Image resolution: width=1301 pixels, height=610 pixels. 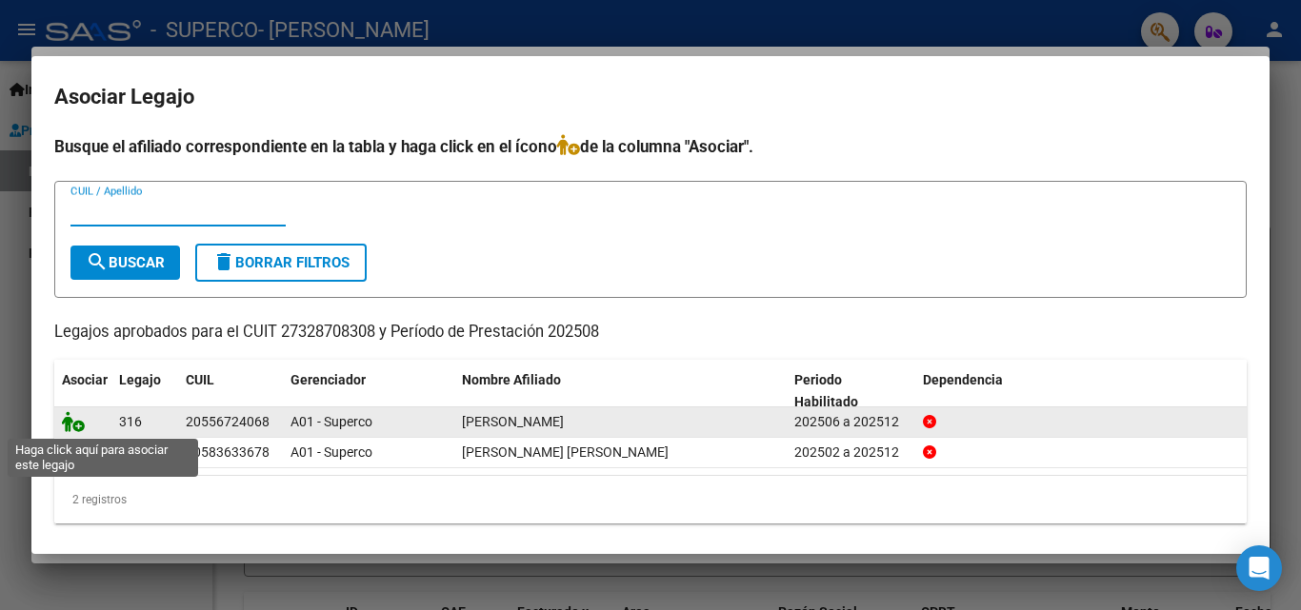 I want to click on mat-icon: search, so click(x=97, y=262).